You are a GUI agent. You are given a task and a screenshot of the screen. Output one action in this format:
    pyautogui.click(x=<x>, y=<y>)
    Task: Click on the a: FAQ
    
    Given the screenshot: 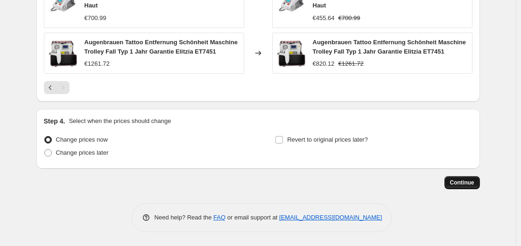 What is the action you would take?
    pyautogui.click(x=219, y=217)
    